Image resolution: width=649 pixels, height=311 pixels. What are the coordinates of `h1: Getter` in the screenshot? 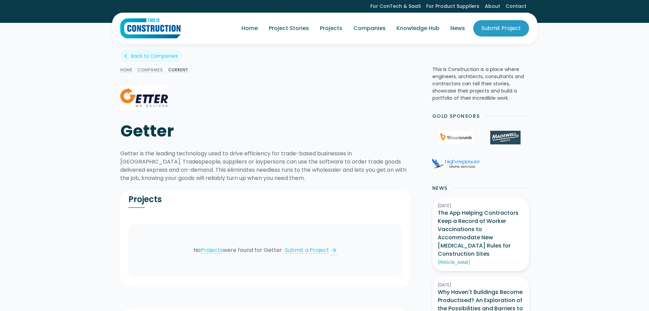 It's located at (225, 131).